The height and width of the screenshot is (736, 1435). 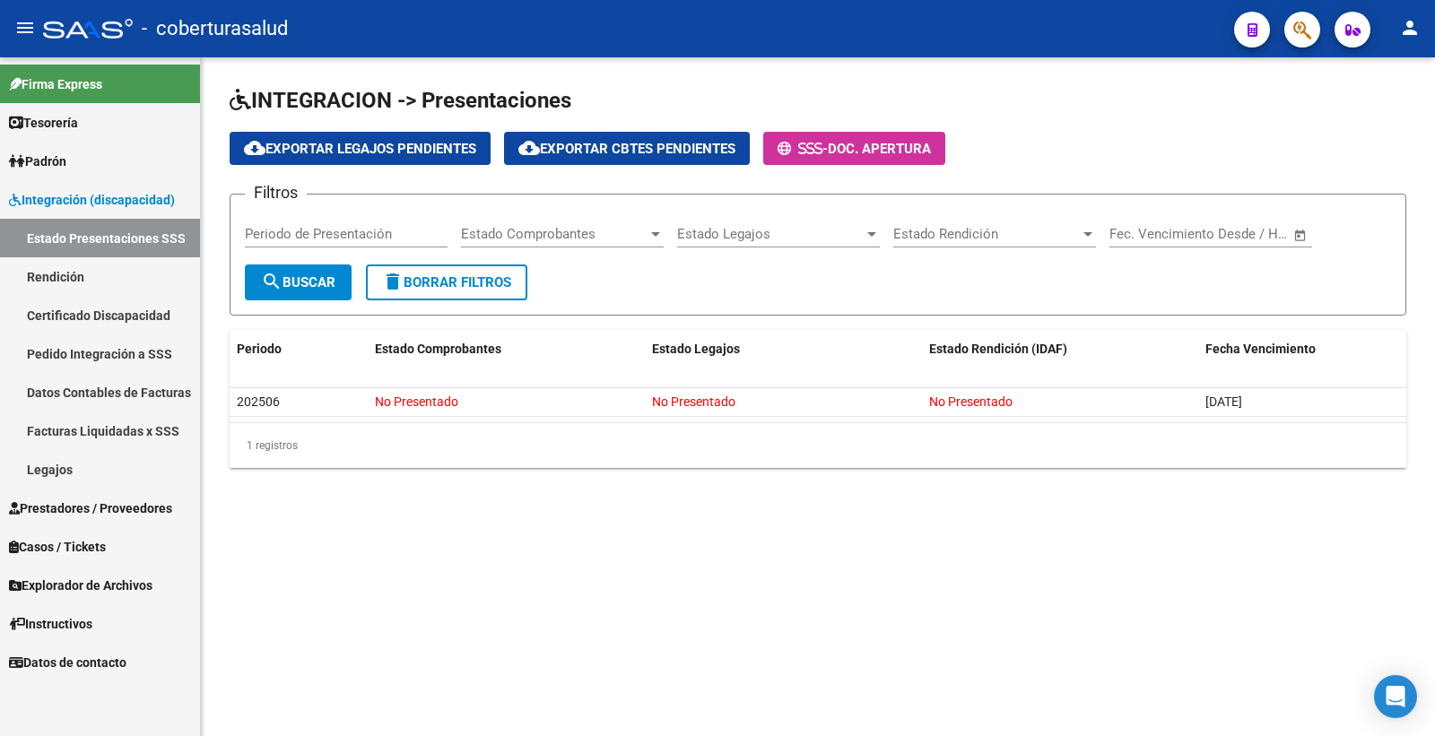 What do you see at coordinates (506, 349) in the screenshot?
I see `datatable-header-cell: Estado Comprobantes` at bounding box center [506, 349].